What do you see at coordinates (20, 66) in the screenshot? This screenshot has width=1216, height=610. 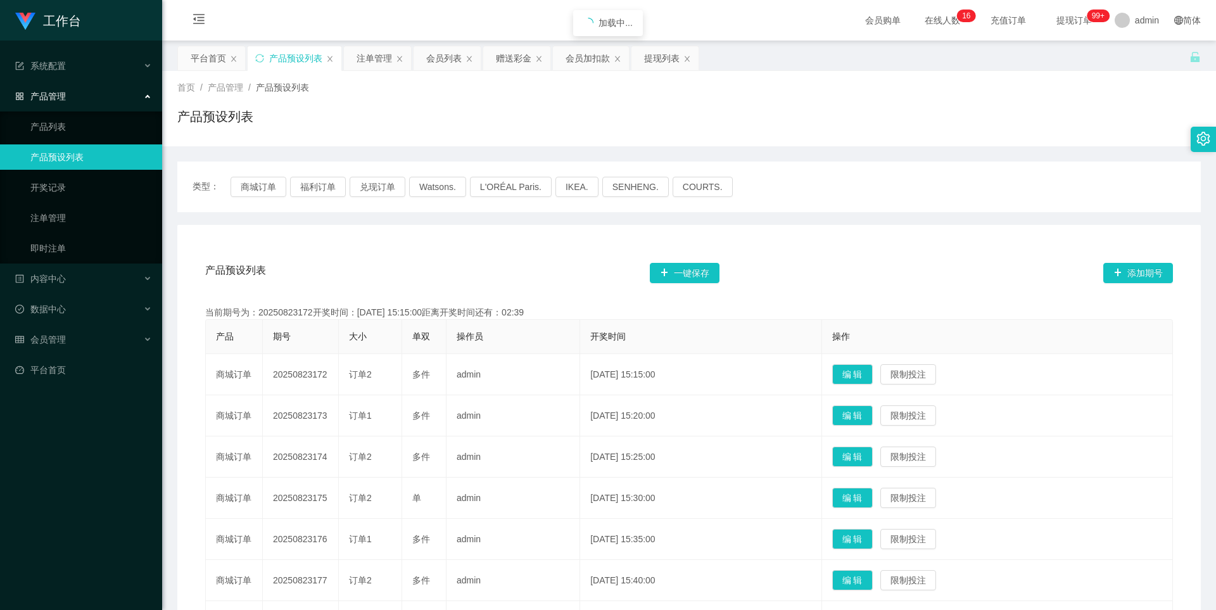 I see `i: 图标: form` at bounding box center [20, 66].